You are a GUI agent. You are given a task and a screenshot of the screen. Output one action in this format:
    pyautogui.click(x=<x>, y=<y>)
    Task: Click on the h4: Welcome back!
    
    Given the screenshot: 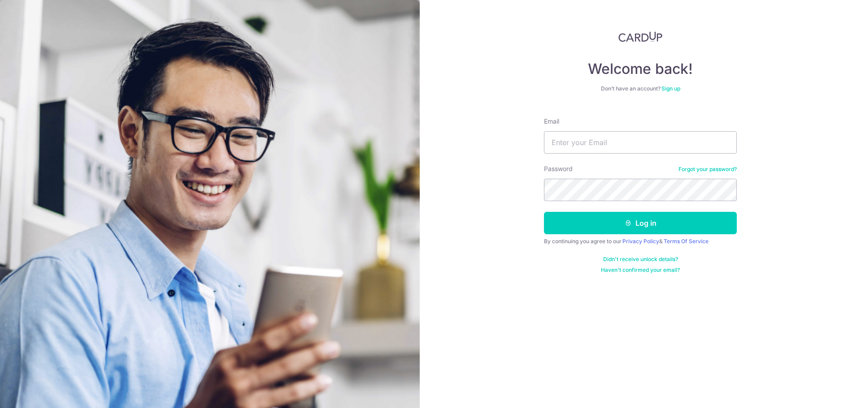 What is the action you would take?
    pyautogui.click(x=640, y=69)
    